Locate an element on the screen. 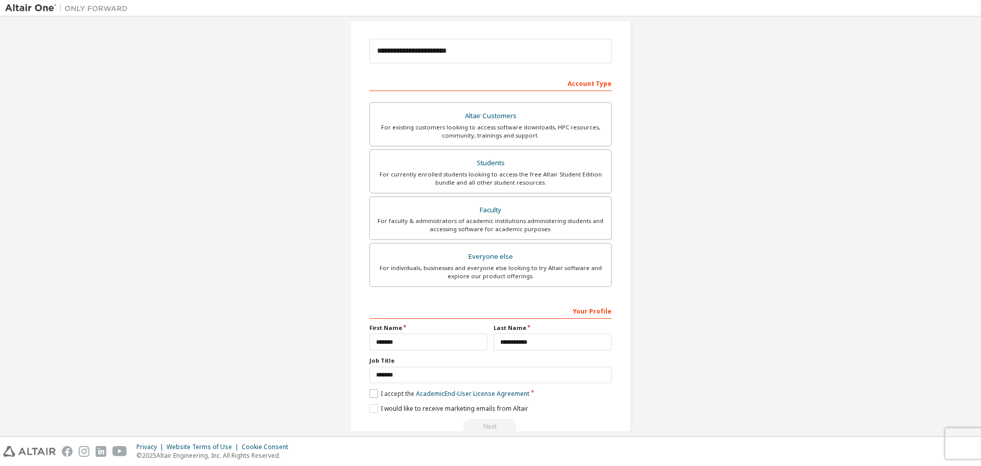 This screenshot has height=466, width=981. label: Job Title is located at coordinates (491, 360).